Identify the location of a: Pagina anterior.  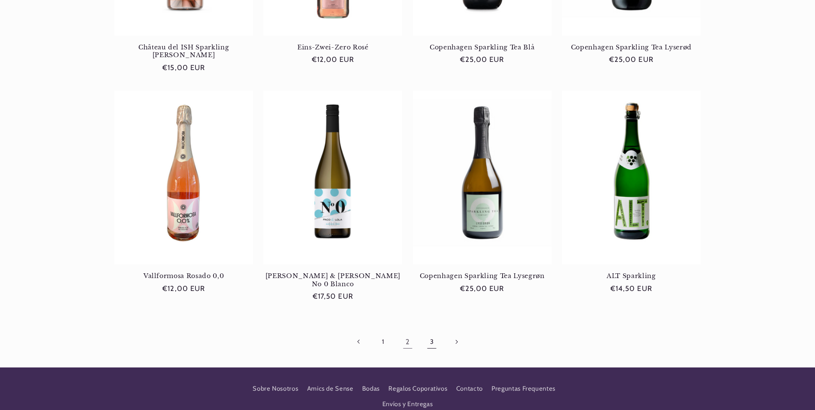
(359, 341).